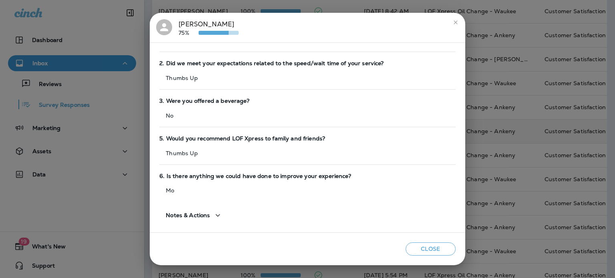 The height and width of the screenshot is (278, 615). What do you see at coordinates (307, 116) in the screenshot?
I see `p: No` at bounding box center [307, 116].